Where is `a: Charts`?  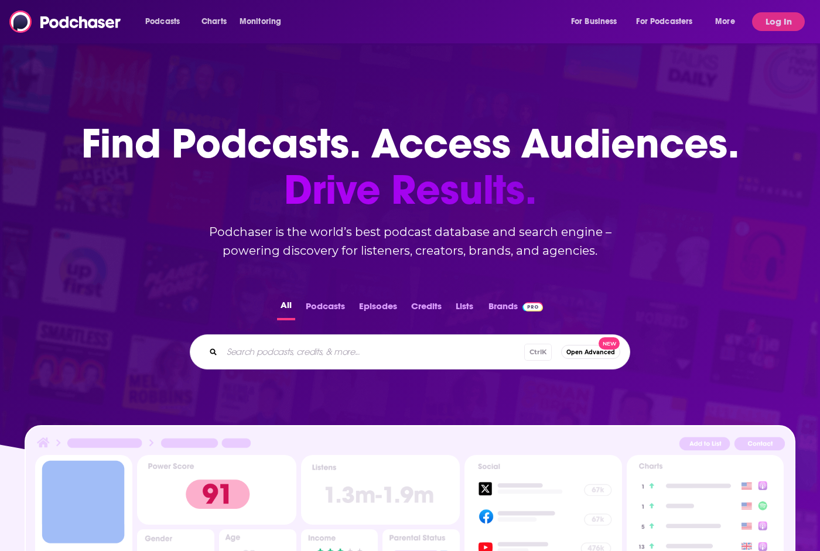 a: Charts is located at coordinates (214, 22).